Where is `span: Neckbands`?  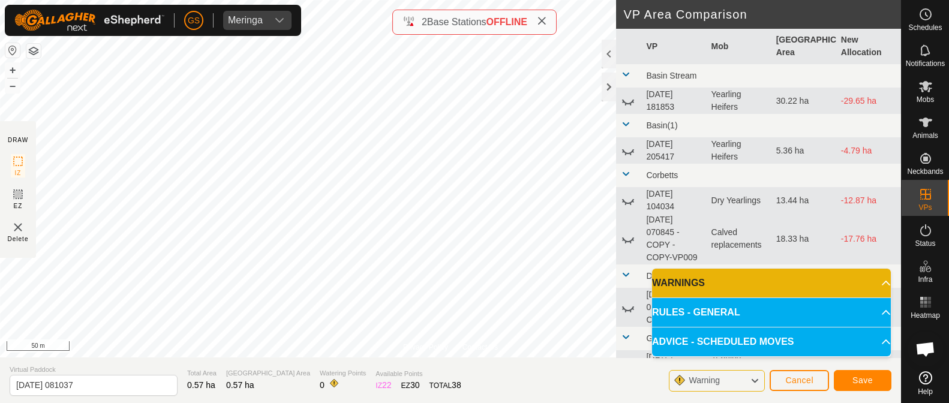
span: Neckbands is located at coordinates (925, 172).